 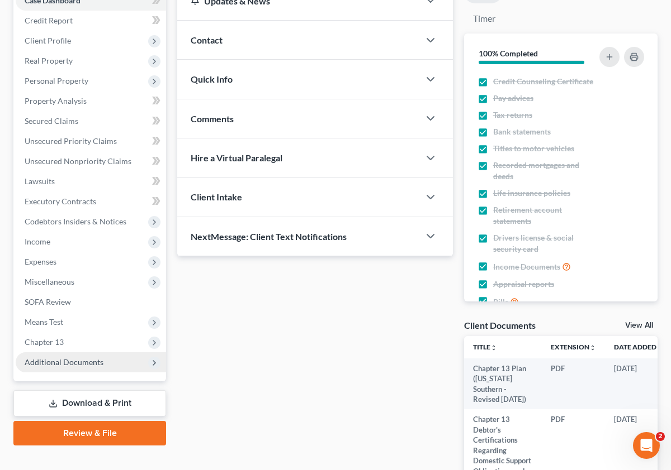 I want to click on span: Expenses, so click(x=40, y=262).